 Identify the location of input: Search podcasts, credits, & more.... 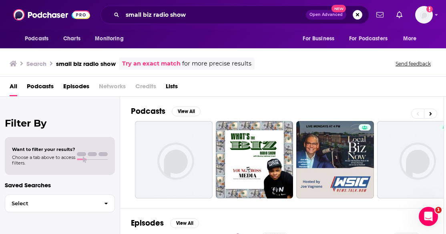
(214, 15).